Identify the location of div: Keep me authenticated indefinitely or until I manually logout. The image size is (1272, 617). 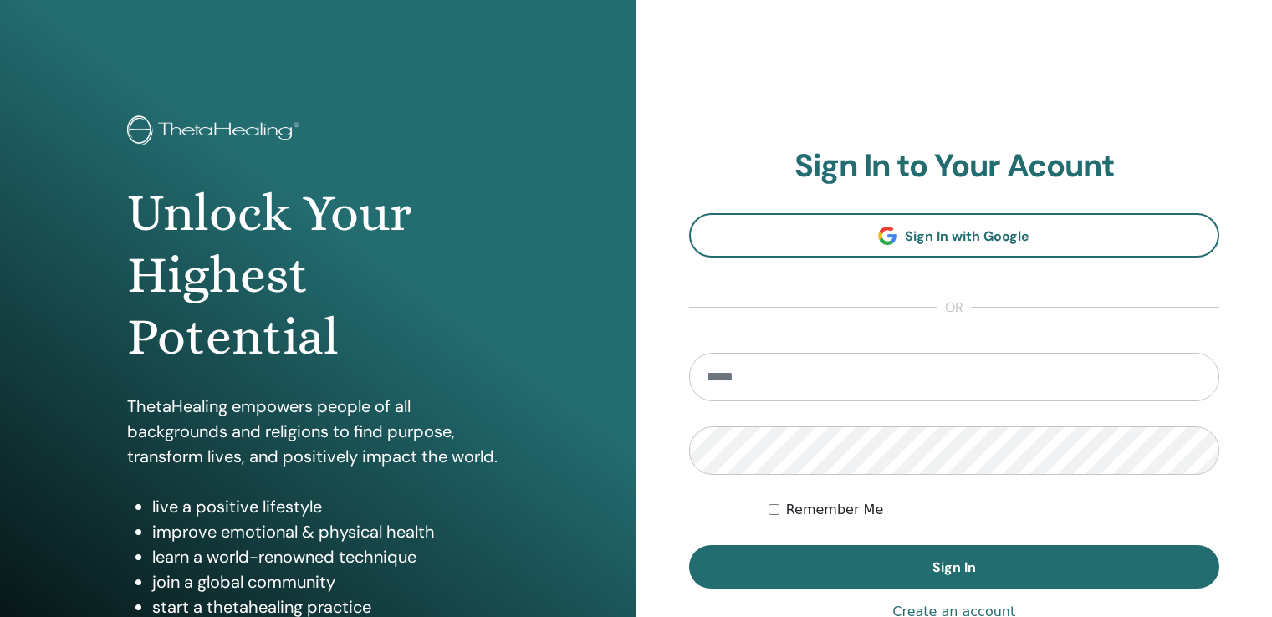
(993, 510).